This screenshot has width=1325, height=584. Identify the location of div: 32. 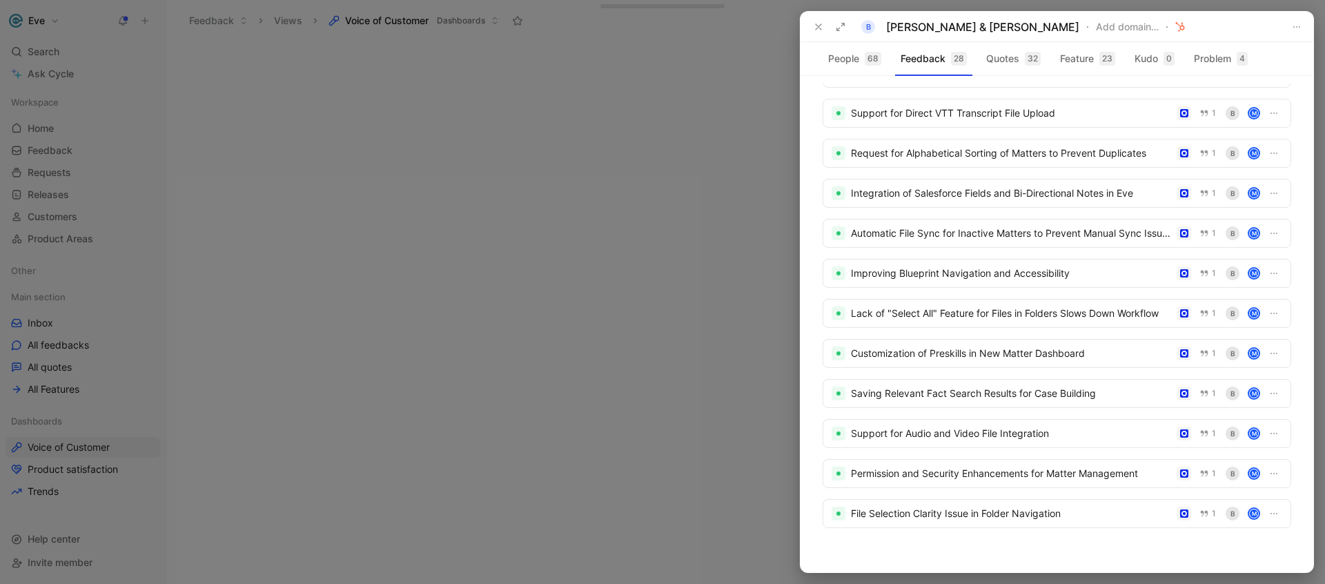
(1032, 59).